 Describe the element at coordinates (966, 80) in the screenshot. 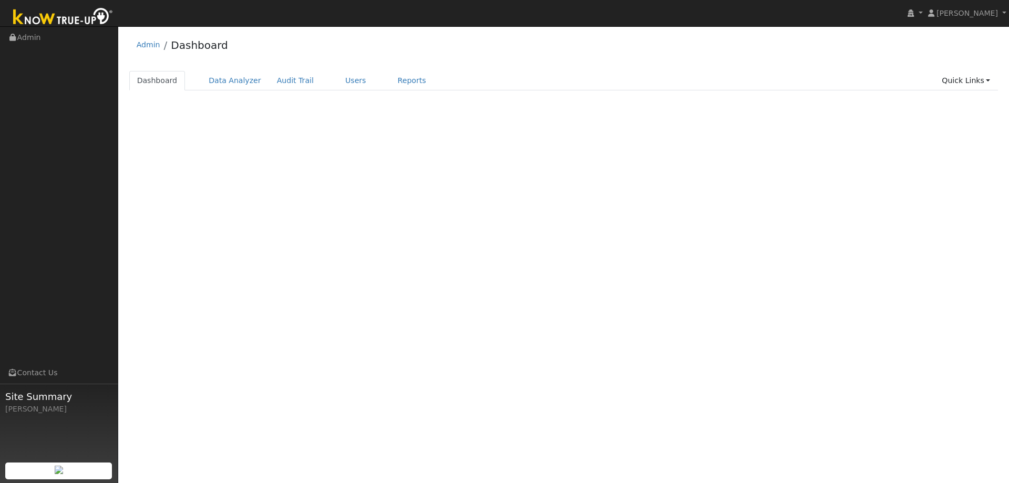

I see `a: Quick Links` at that location.